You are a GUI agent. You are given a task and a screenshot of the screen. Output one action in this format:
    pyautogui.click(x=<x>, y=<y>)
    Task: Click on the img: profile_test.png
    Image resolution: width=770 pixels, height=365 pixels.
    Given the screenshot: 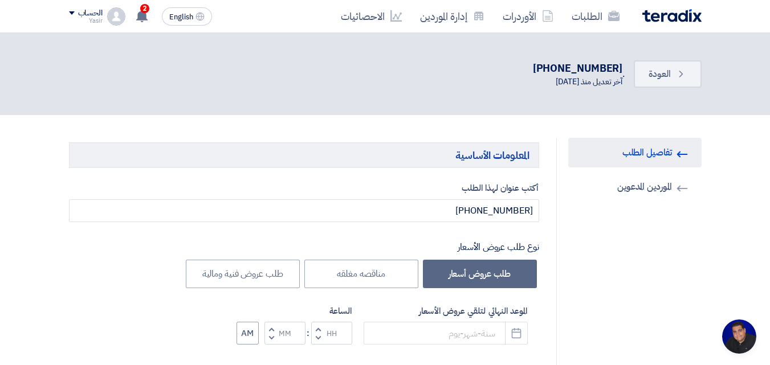 What is the action you would take?
    pyautogui.click(x=116, y=17)
    